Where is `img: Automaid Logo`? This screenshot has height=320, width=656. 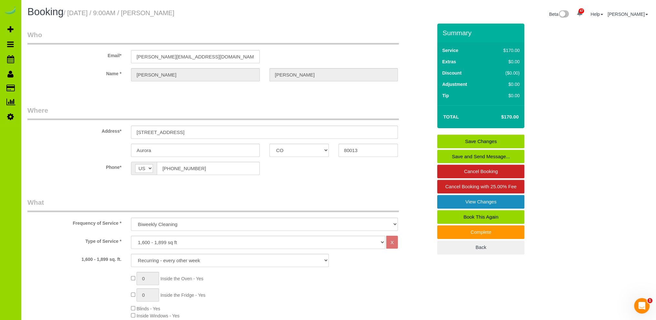 img: Automaid Logo is located at coordinates (10, 11).